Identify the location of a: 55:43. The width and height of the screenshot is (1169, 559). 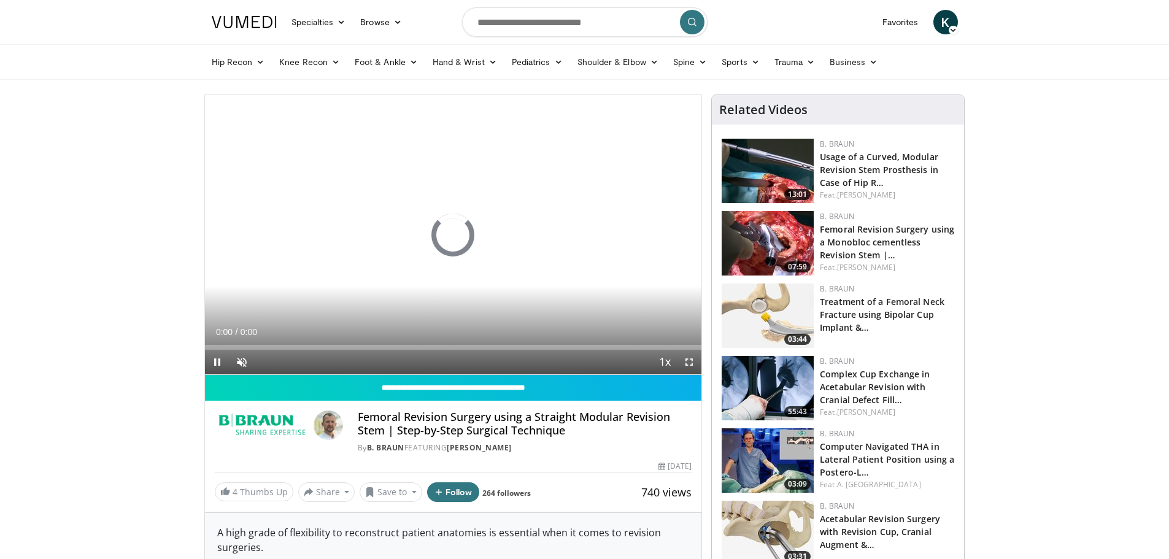
(767, 388).